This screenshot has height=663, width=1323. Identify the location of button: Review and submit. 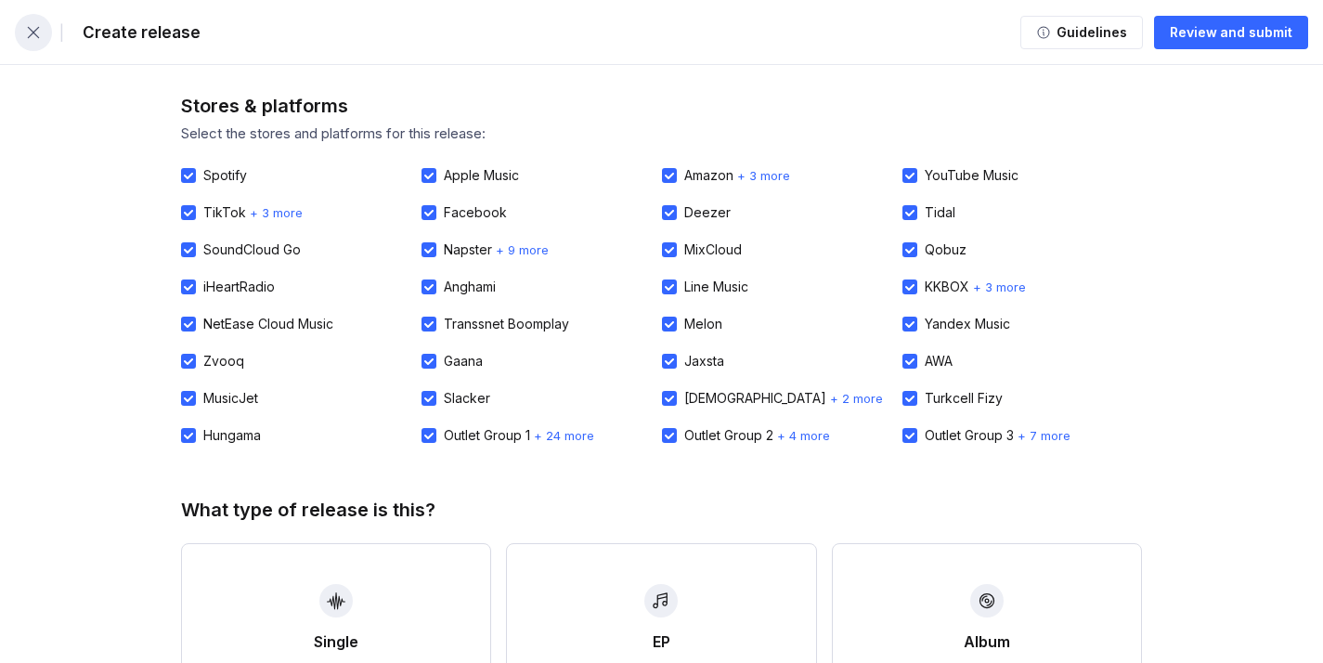
(1231, 32).